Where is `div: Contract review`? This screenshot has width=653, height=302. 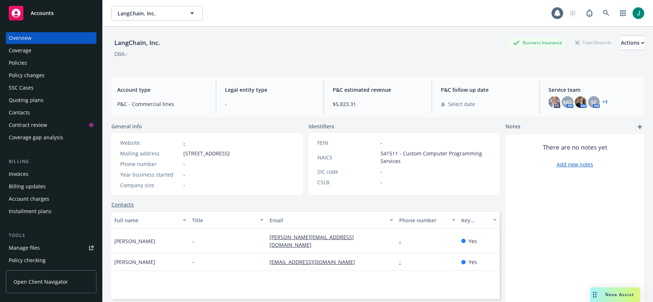
div: Contract review is located at coordinates (28, 125).